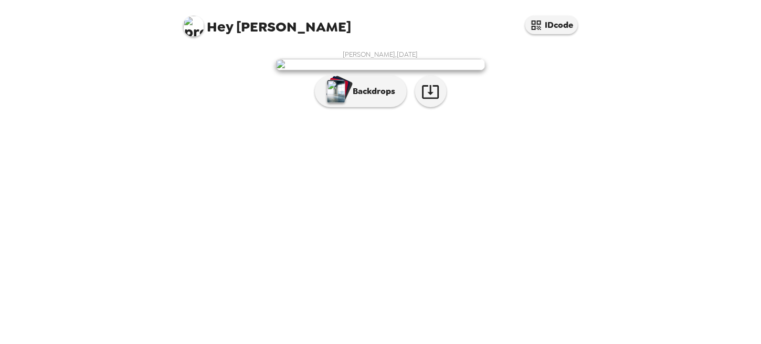 This screenshot has height=344, width=761. I want to click on img: user, so click(381, 65).